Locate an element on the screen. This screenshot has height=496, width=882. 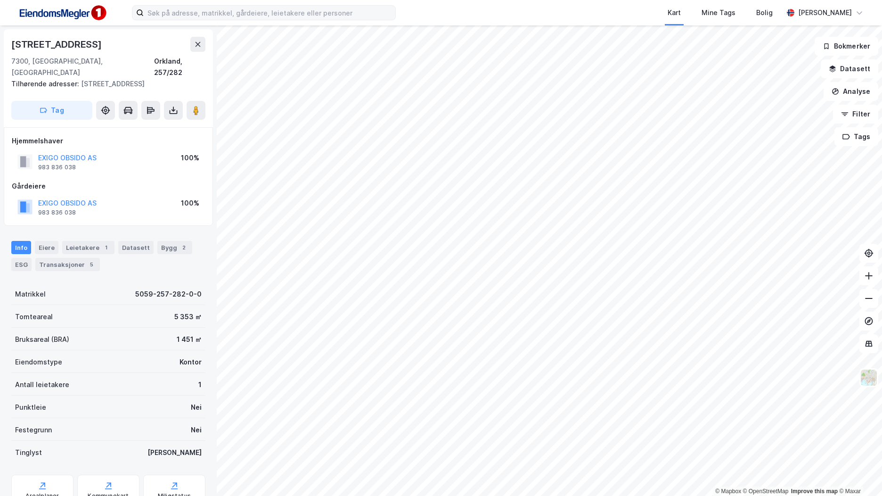
div: Info is located at coordinates (21, 247).